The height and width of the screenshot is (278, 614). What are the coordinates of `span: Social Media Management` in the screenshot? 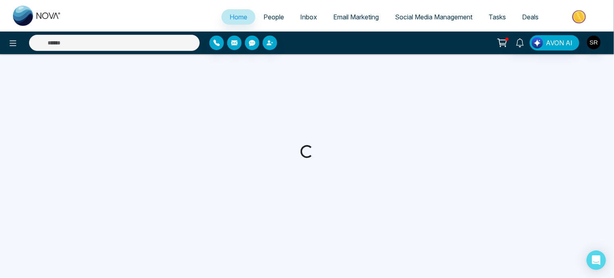 It's located at (434, 17).